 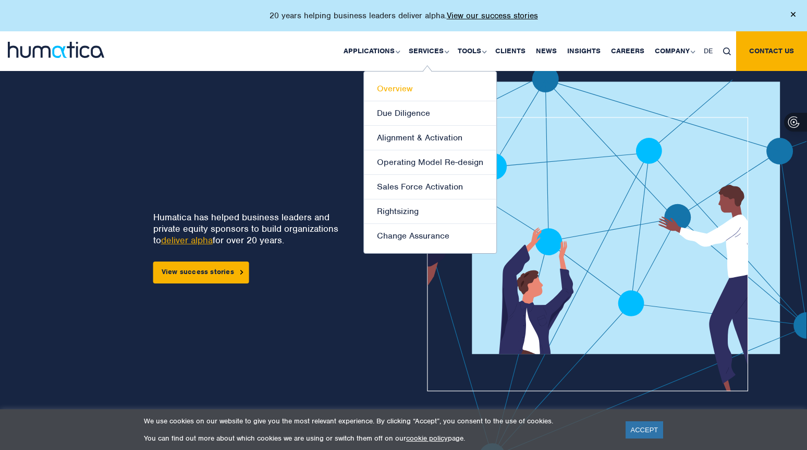 What do you see at coordinates (430, 162) in the screenshot?
I see `a: Operating Model Re-design` at bounding box center [430, 162].